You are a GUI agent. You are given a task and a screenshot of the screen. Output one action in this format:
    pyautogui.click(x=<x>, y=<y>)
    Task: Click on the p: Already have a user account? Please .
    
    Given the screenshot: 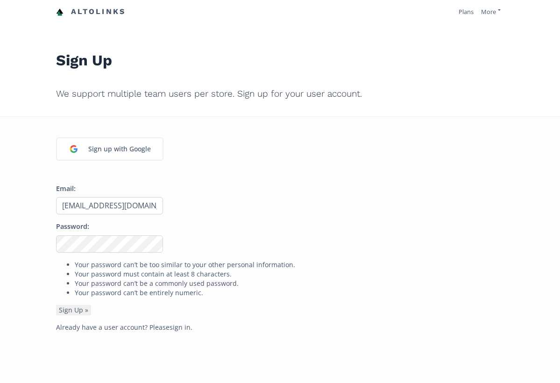 What is the action you would take?
    pyautogui.click(x=280, y=327)
    